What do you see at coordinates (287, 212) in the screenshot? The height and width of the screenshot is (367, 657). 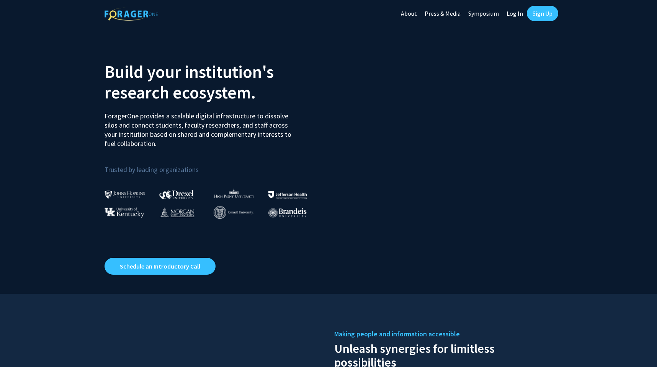 I see `img: Brandeis University` at bounding box center [287, 212].